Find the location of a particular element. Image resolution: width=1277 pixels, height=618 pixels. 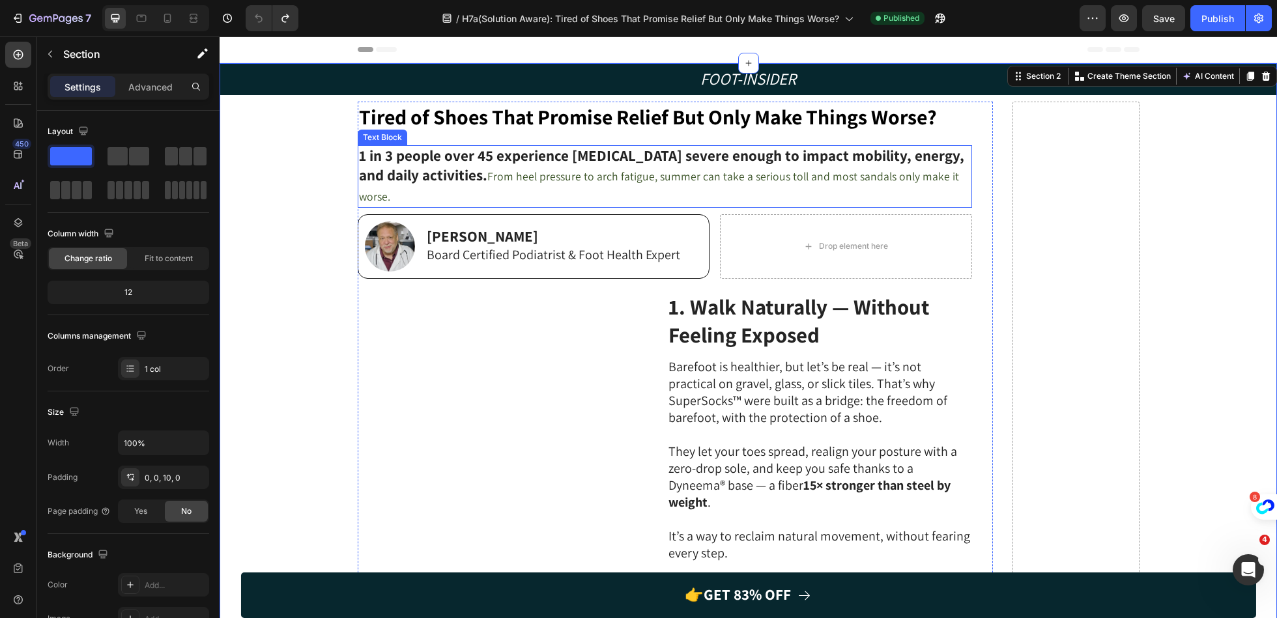

p: Create Theme Section is located at coordinates (910, 40).